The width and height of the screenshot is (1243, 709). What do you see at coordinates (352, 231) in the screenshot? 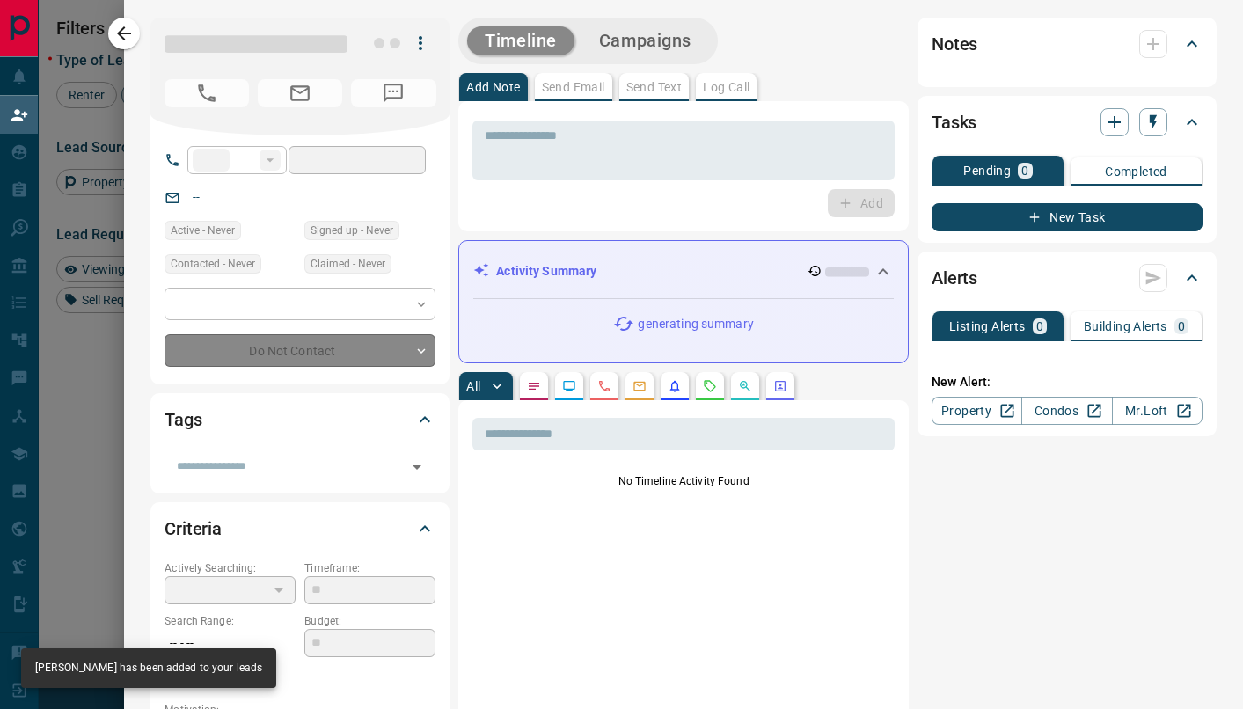
I see `span: Signed up - Never` at bounding box center [352, 231].